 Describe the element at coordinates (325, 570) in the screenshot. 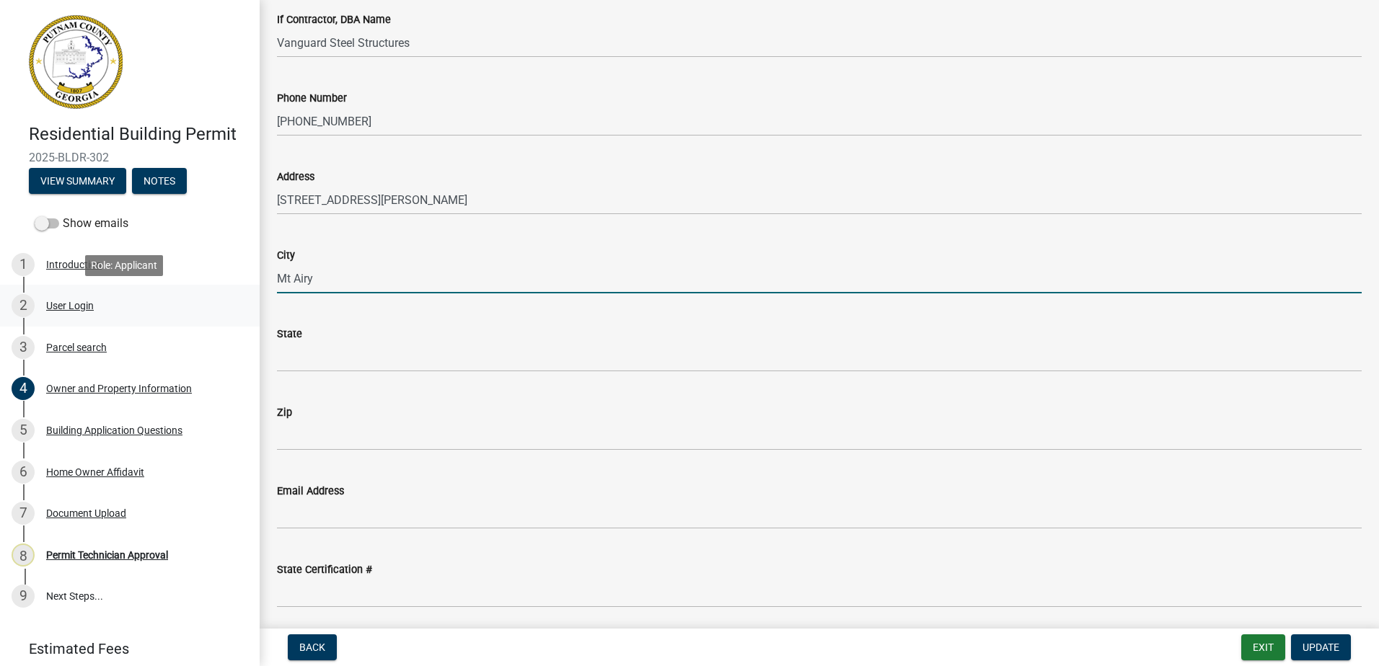

I see `label: State Certification #` at that location.